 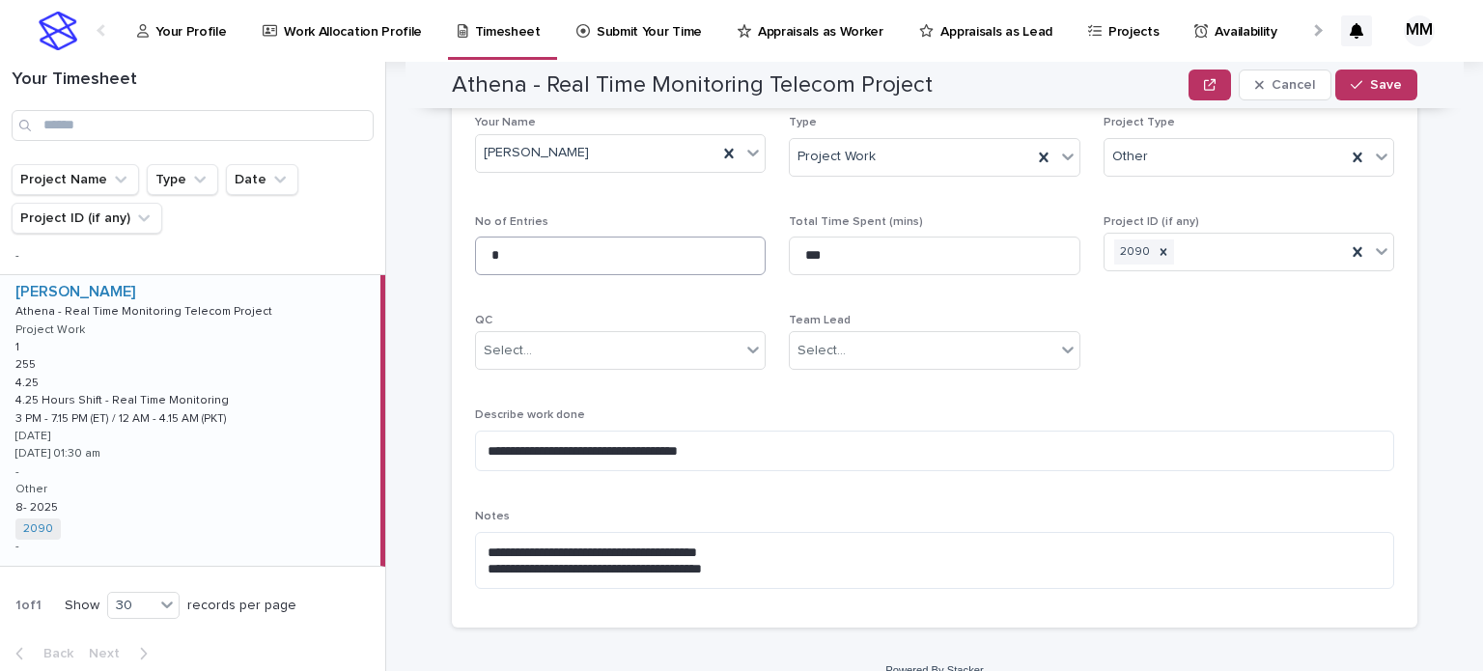 I want to click on button: Date, so click(x=262, y=180).